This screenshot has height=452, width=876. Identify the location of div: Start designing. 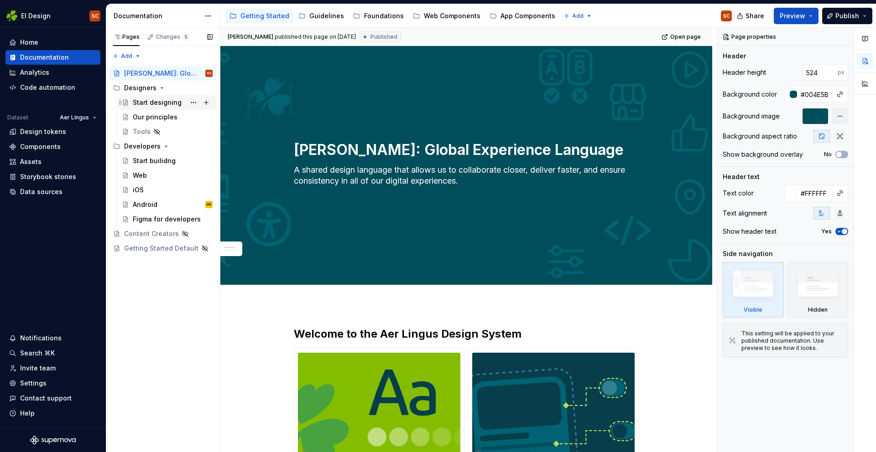
(157, 103).